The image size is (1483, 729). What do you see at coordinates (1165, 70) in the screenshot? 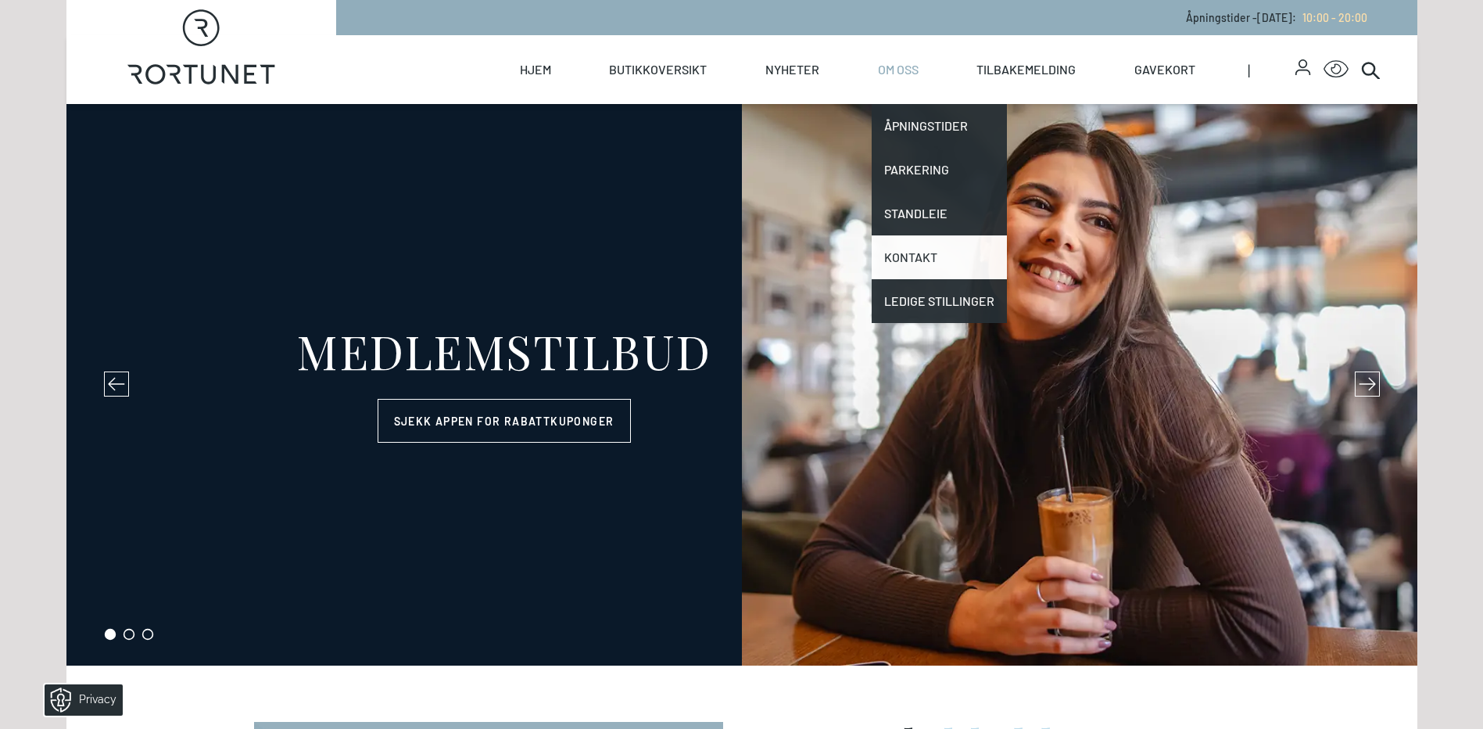
I see `a: Gavekort` at bounding box center [1165, 70].